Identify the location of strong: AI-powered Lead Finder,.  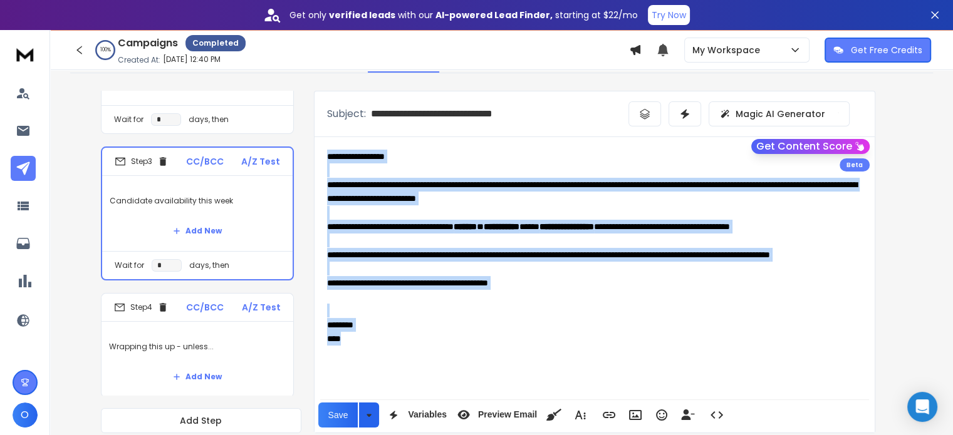
(494, 15).